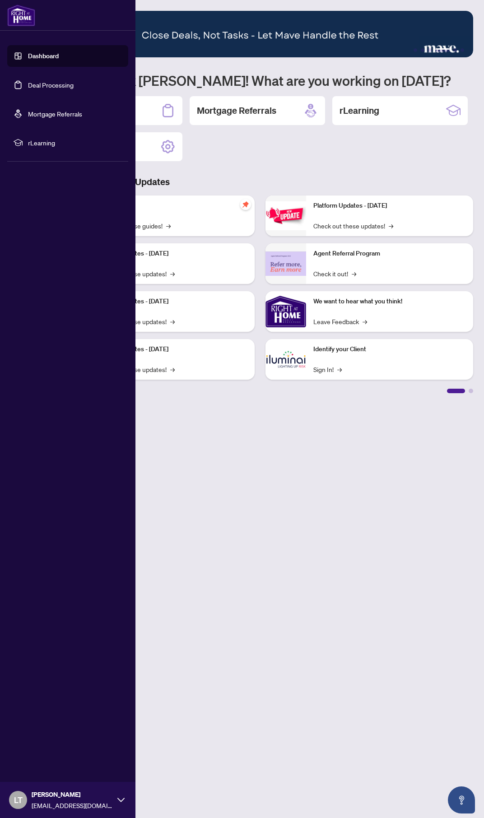 Image resolution: width=484 pixels, height=818 pixels. What do you see at coordinates (422, 50) in the screenshot?
I see `button: 2` at bounding box center [422, 50].